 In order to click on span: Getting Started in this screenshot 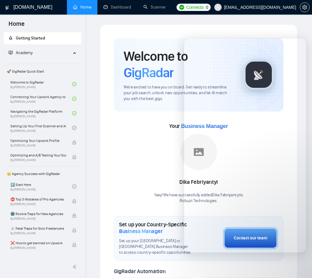, I will do `click(30, 38)`.